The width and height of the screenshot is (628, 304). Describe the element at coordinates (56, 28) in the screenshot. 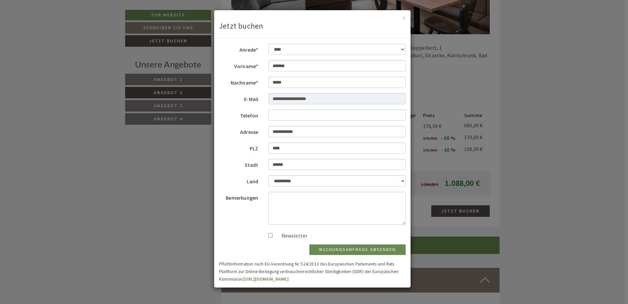

I see `div: Guten Tag, wie können wir Ihnen helfen?` at that location.